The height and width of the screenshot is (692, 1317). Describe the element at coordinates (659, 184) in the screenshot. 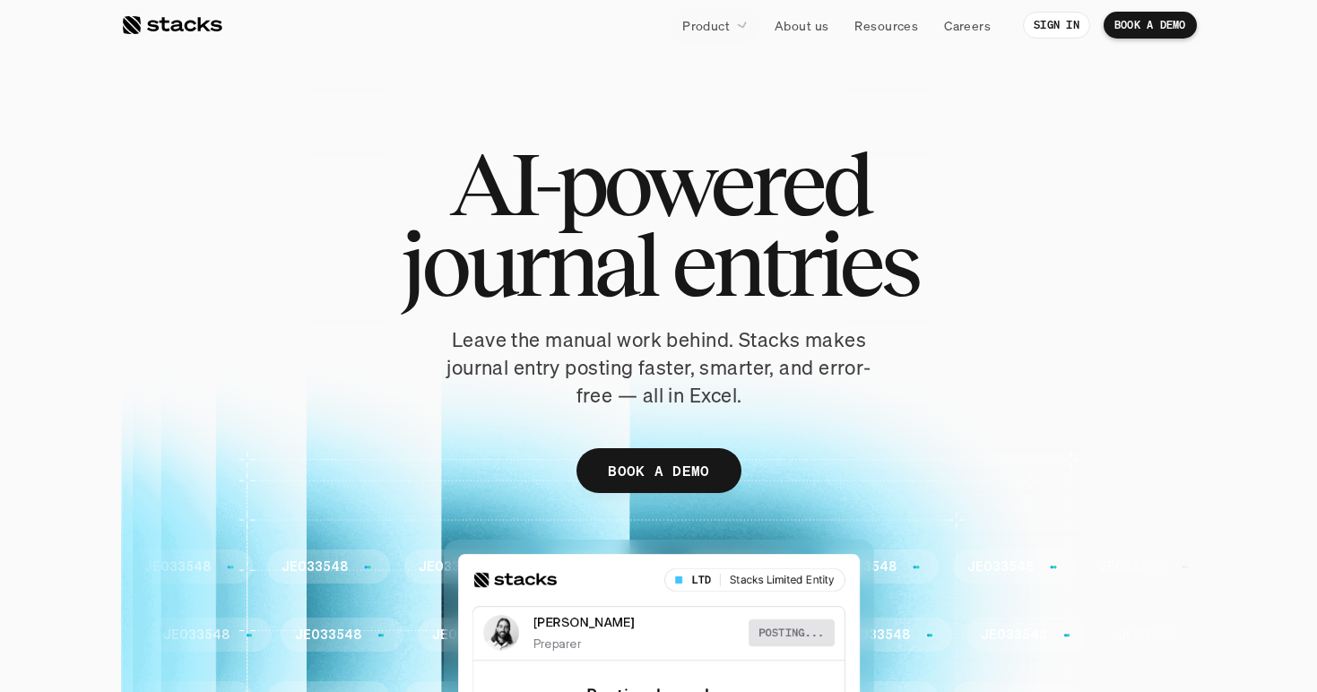

I see `span: AI-powered` at that location.